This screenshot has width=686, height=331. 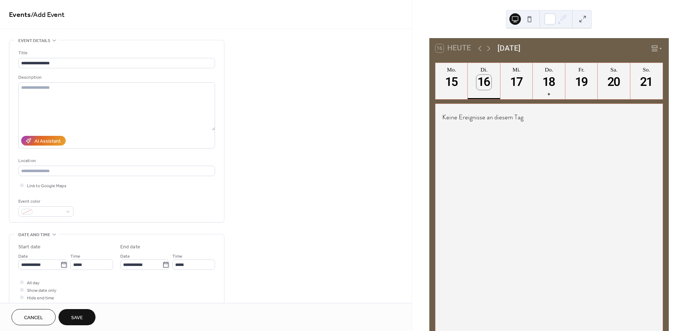 What do you see at coordinates (614, 82) in the screenshot?
I see `button: Sa.20` at bounding box center [614, 82].